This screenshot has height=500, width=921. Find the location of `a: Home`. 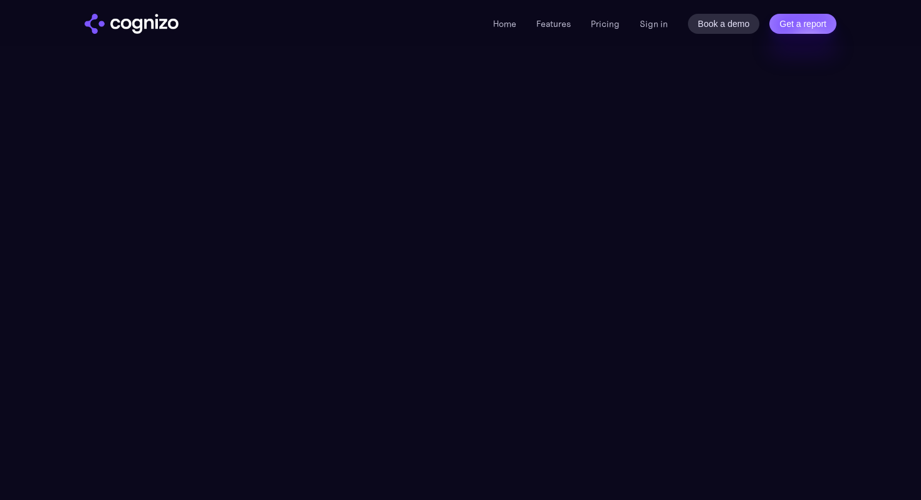

a: Home is located at coordinates (504, 24).